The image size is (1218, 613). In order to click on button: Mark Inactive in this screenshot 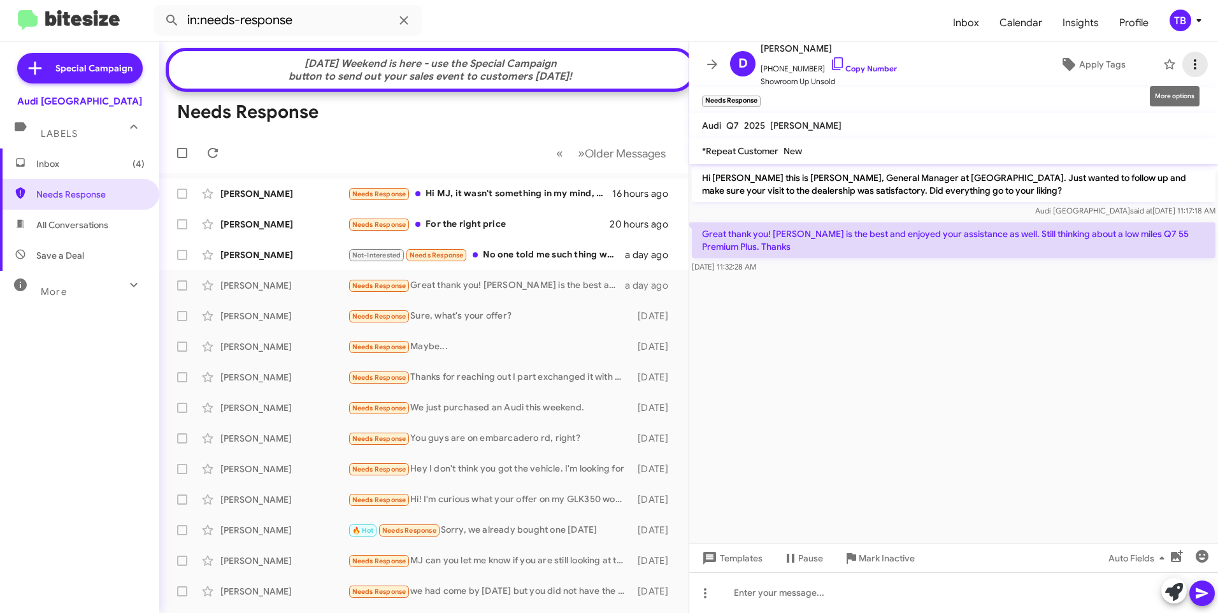, I will do `click(879, 558)`.